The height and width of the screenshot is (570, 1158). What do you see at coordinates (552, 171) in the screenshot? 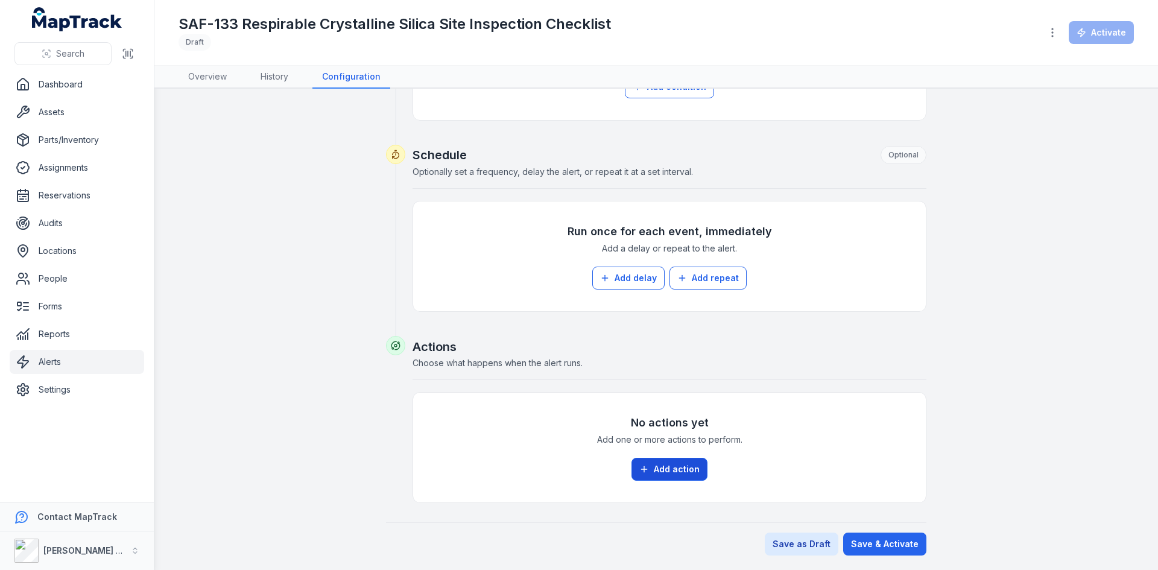
I see `span: Optionally set a frequency, delay the alert, or repeat it at a set interval.` at bounding box center [552, 171].